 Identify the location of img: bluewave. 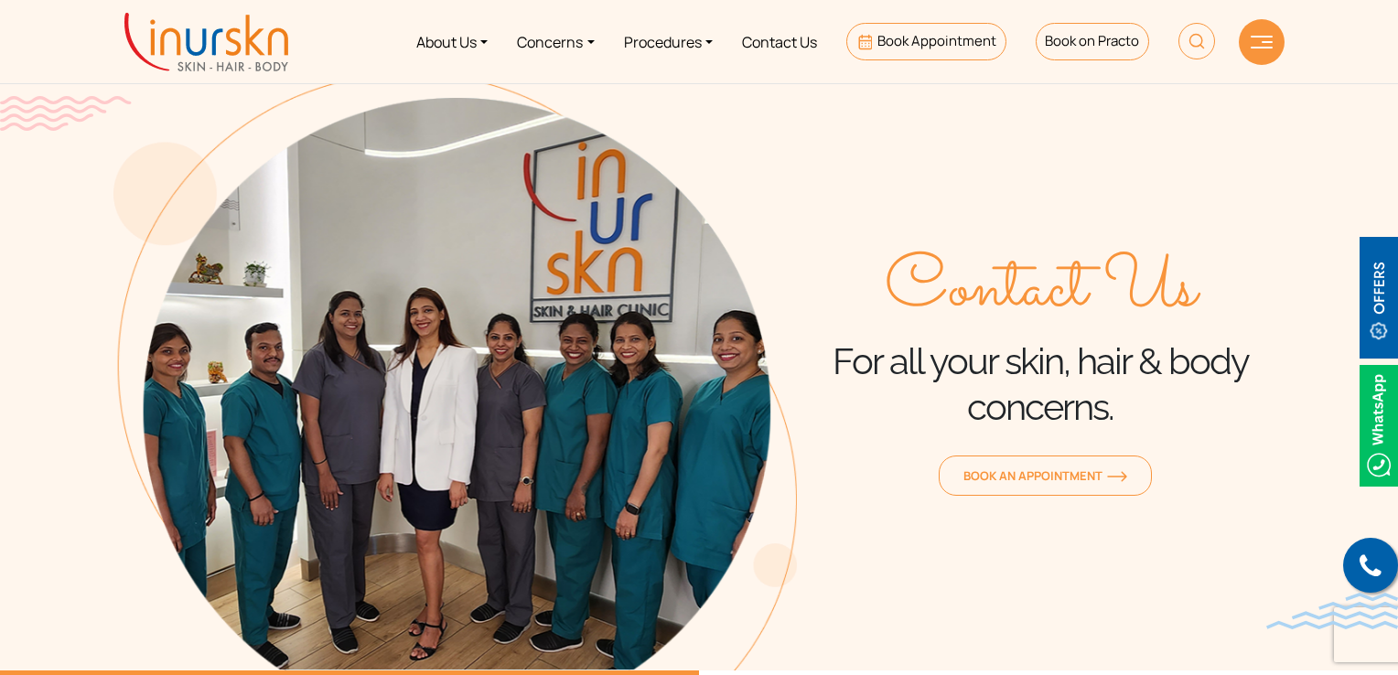
(1332, 611).